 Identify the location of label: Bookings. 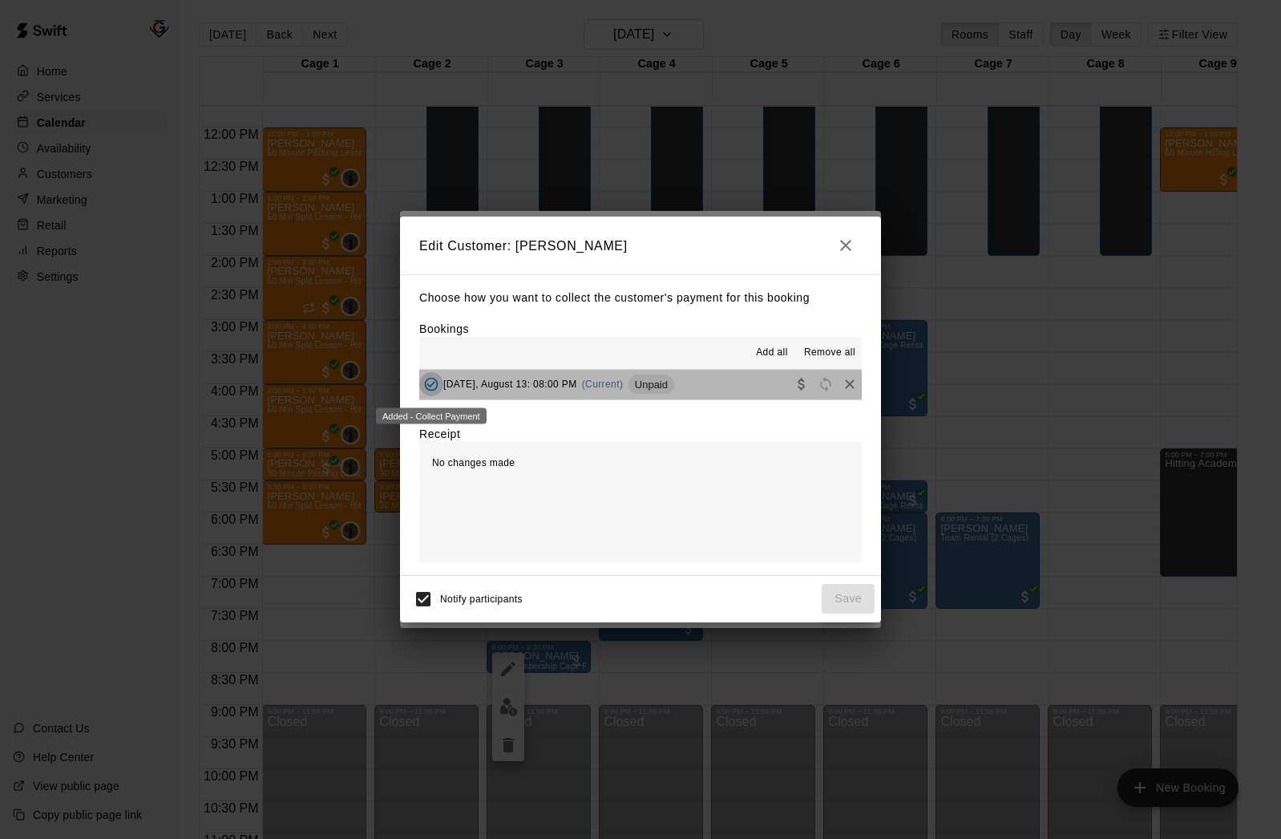
(444, 329).